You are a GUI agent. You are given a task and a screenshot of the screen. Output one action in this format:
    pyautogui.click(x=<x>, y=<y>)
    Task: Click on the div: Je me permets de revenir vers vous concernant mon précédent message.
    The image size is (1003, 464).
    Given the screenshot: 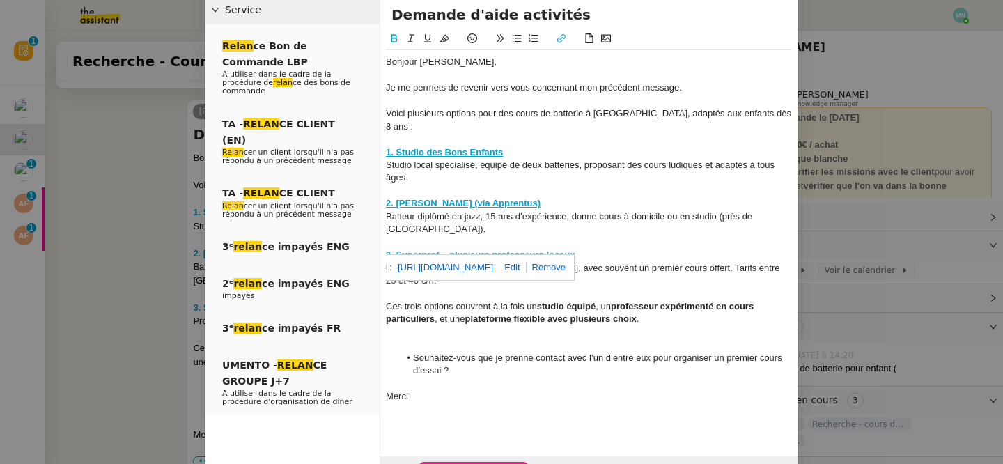 What is the action you would take?
    pyautogui.click(x=589, y=88)
    